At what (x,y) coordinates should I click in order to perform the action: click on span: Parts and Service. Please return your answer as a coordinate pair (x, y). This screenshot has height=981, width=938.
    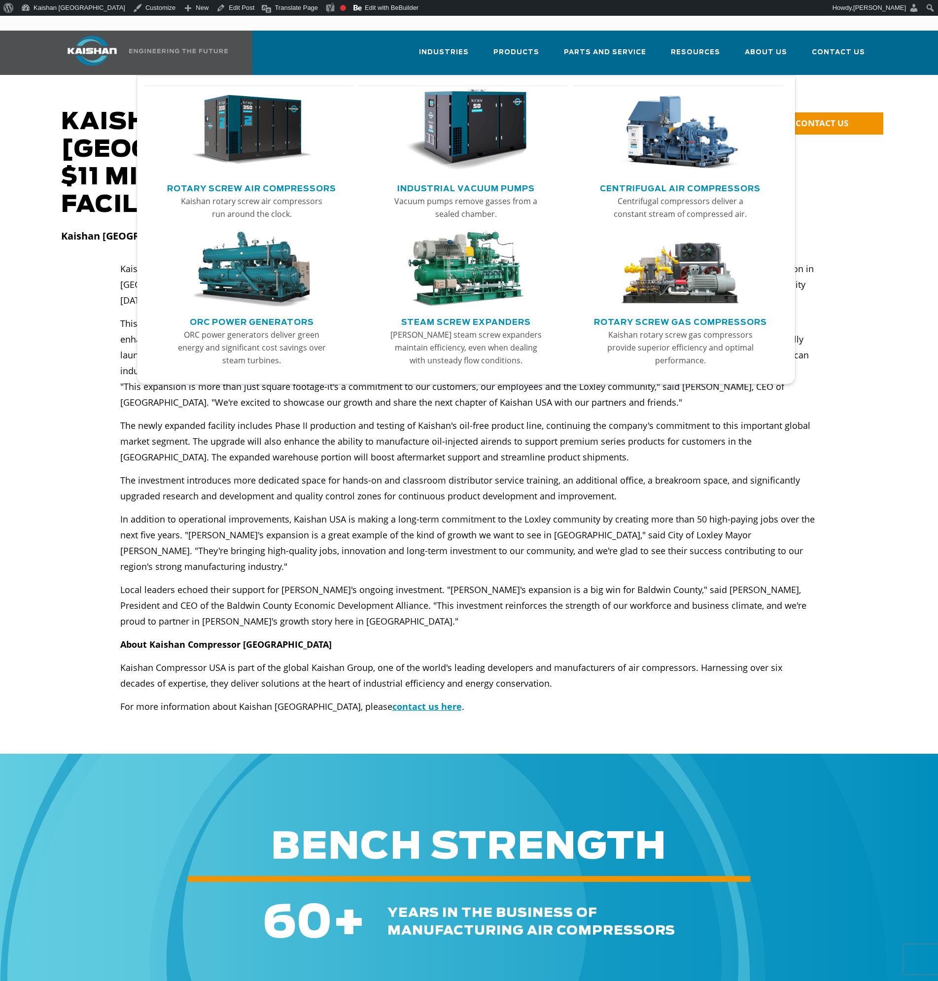
    Looking at the image, I should click on (605, 52).